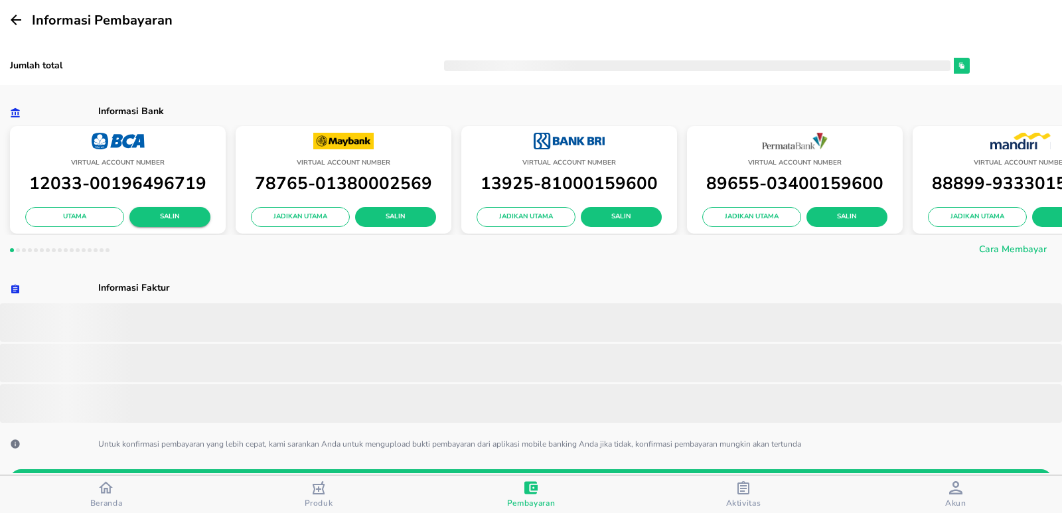  What do you see at coordinates (343, 141) in the screenshot?
I see `img: MAYBANK` at bounding box center [343, 141].